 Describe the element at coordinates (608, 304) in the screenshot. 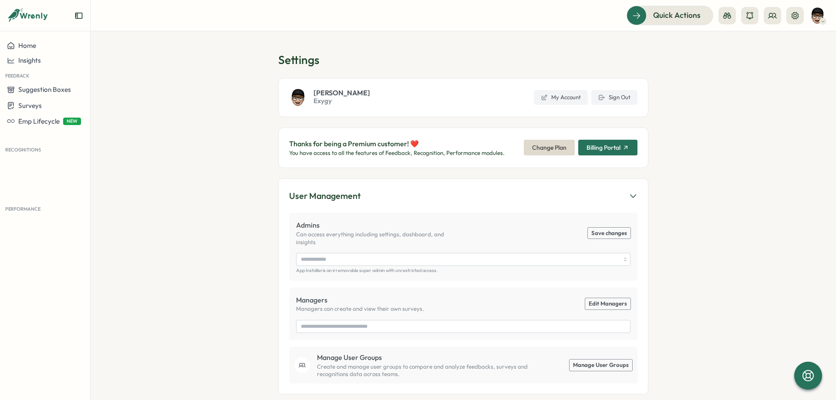

I see `a: Edit Managers` at that location.